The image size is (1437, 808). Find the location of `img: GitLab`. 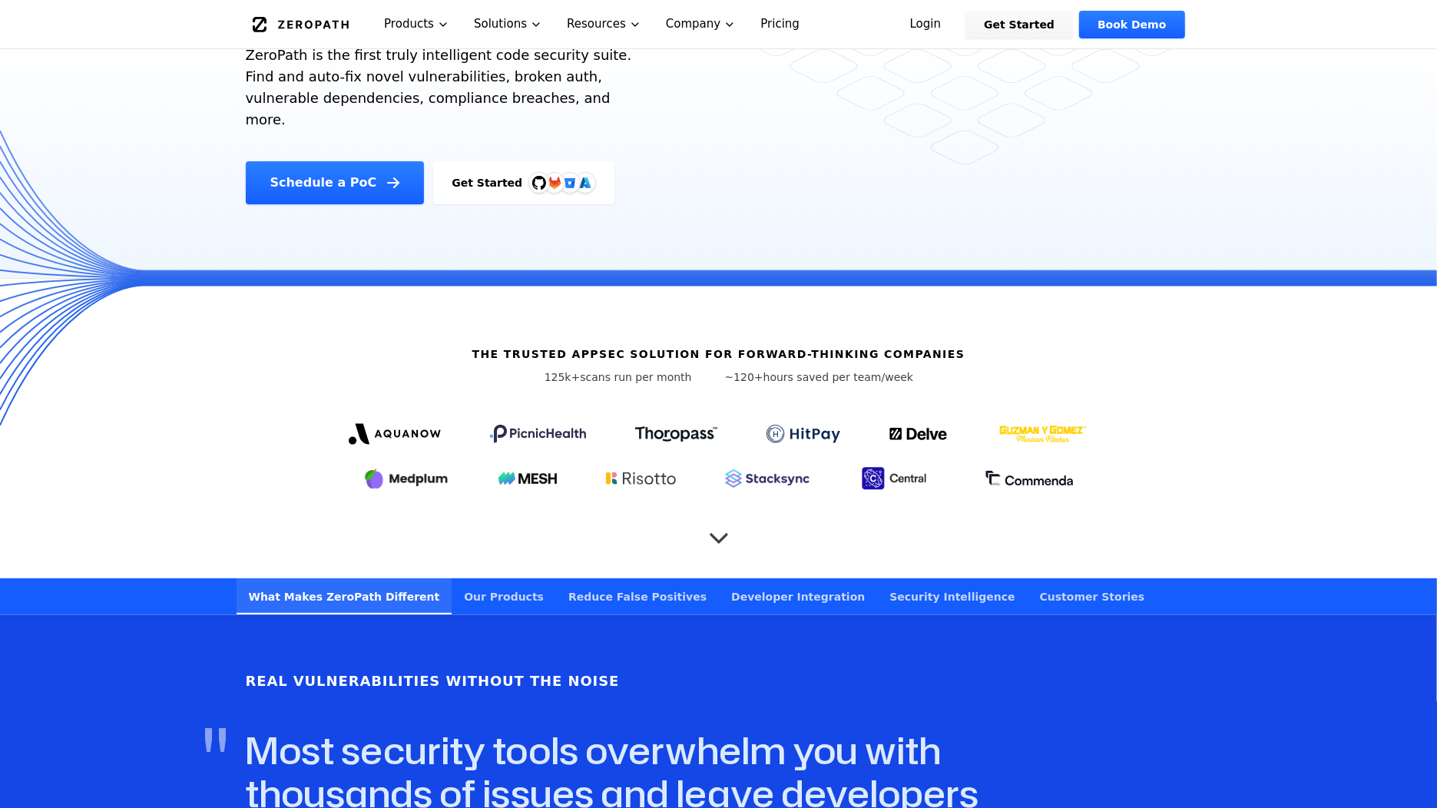

img: GitLab is located at coordinates (555, 183).